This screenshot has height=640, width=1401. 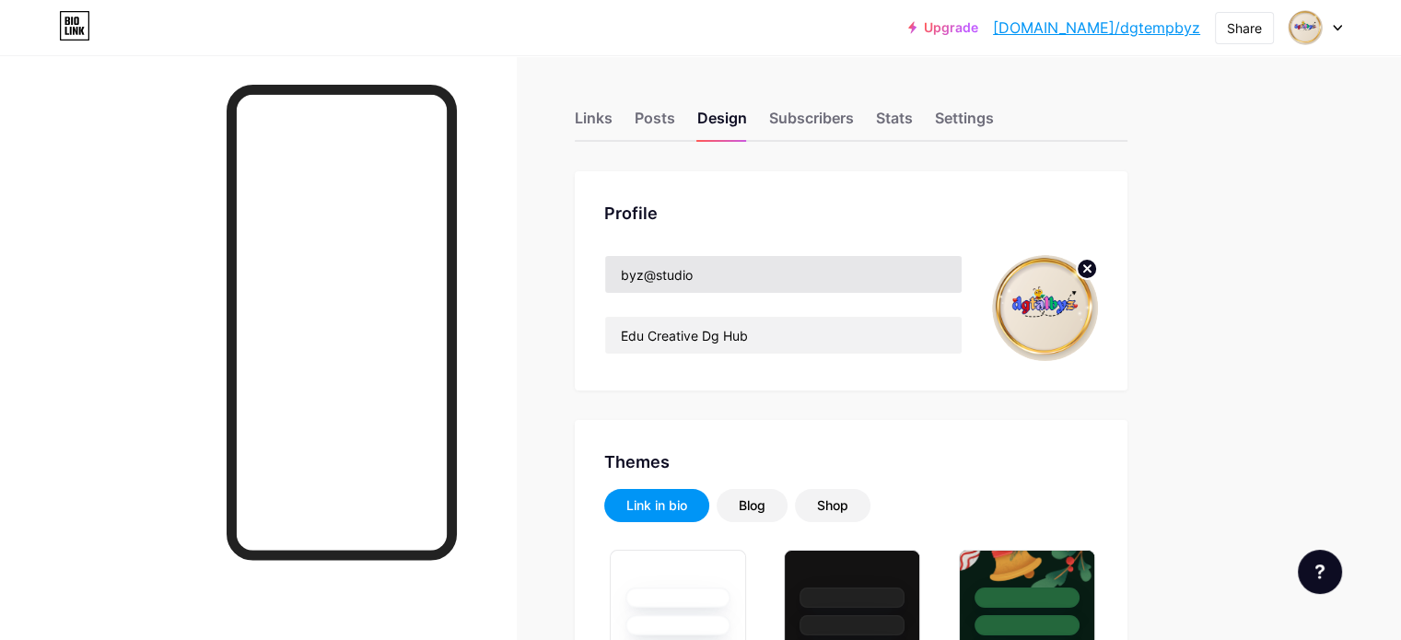 What do you see at coordinates (783, 335) in the screenshot?
I see `input: Bio` at bounding box center [783, 335].